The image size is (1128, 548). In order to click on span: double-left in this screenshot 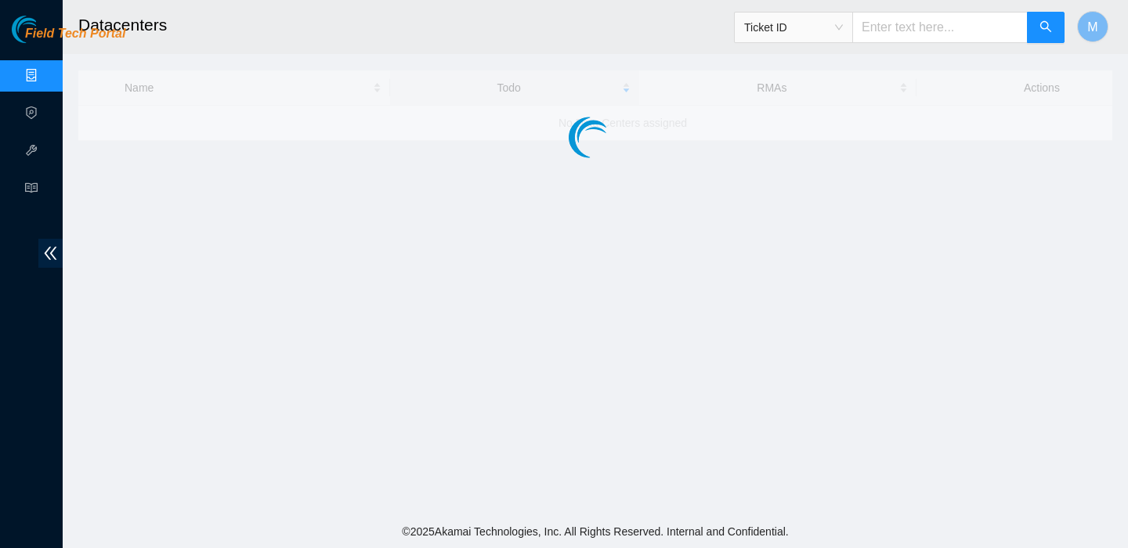, I will do `click(50, 253)`.